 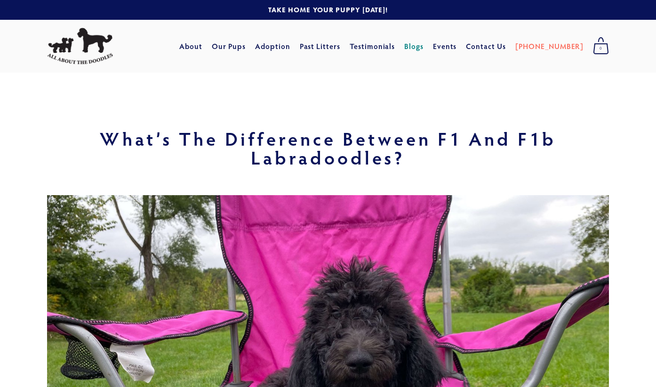 I want to click on a: Blogs, so click(x=414, y=46).